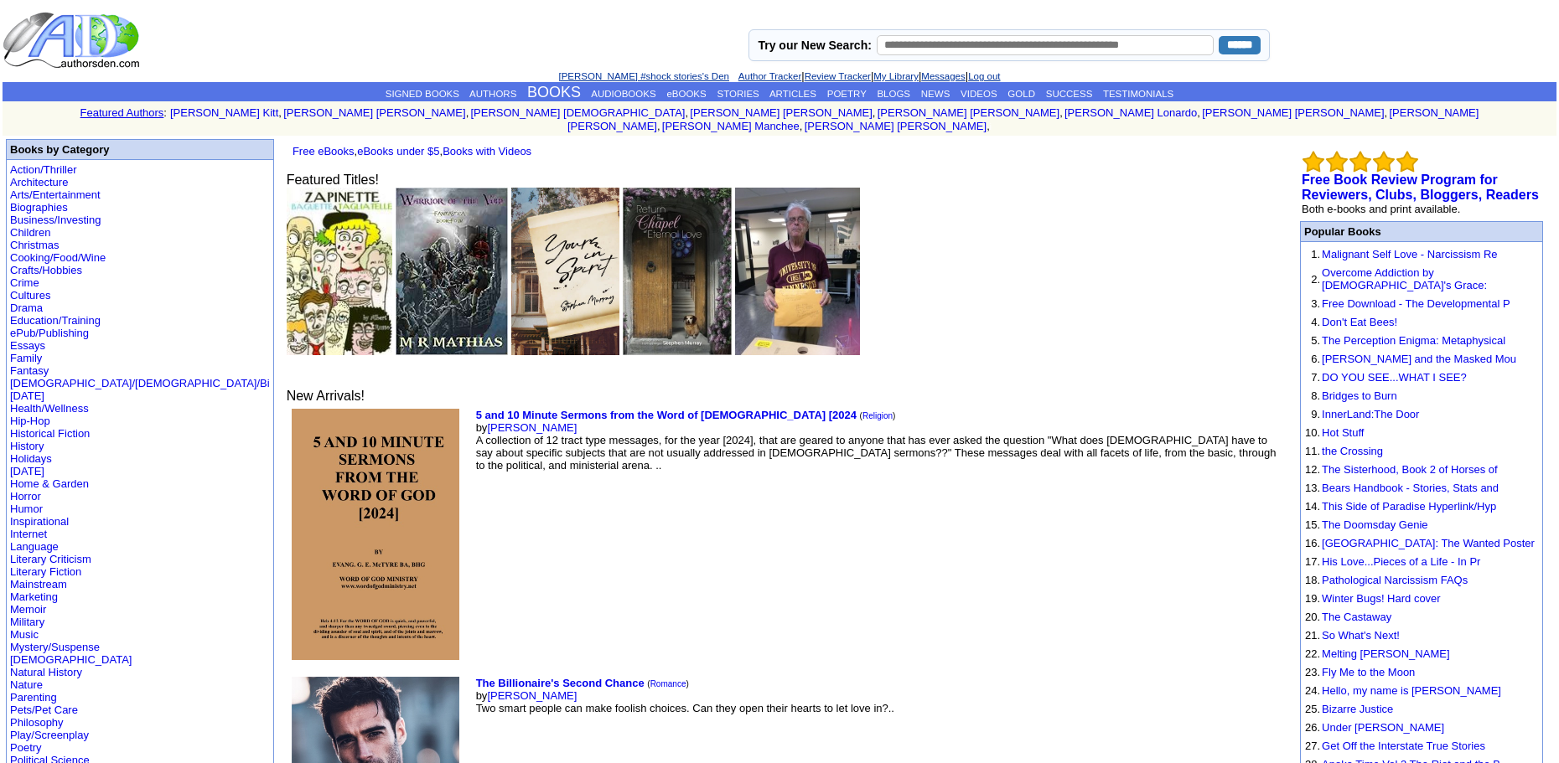 This screenshot has height=763, width=1559. Describe the element at coordinates (1403, 746) in the screenshot. I see `a: Get Off the Interstate True Stories` at that location.